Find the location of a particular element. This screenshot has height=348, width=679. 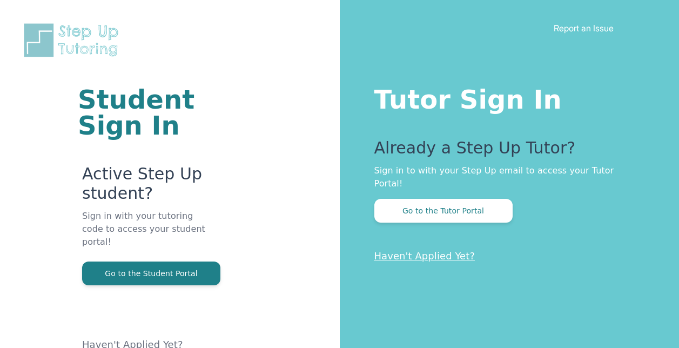

p: Sign in with your tutoring code to access your student portal! is located at coordinates (146, 235).